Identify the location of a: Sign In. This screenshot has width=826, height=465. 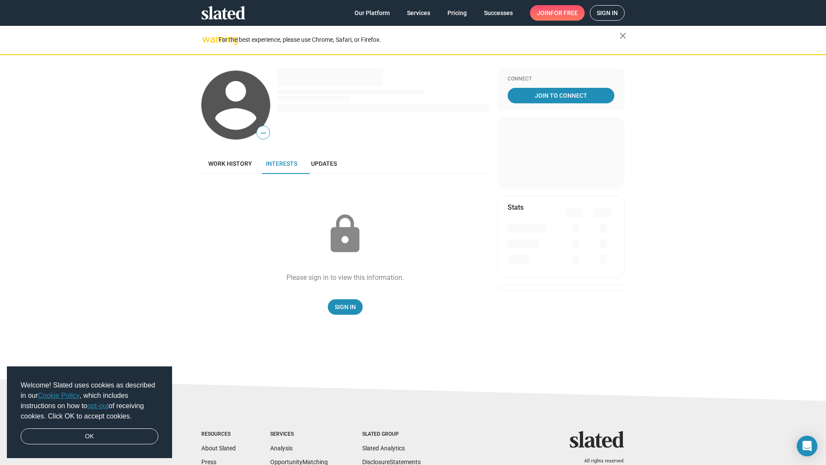
(345, 307).